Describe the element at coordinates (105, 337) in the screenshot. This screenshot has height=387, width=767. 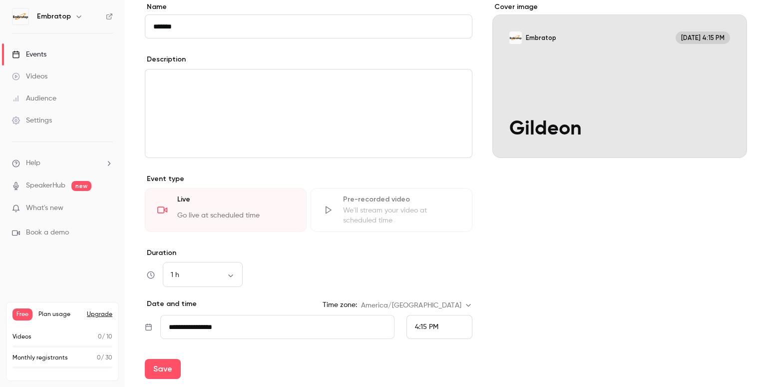
I see `p: / 10` at that location.